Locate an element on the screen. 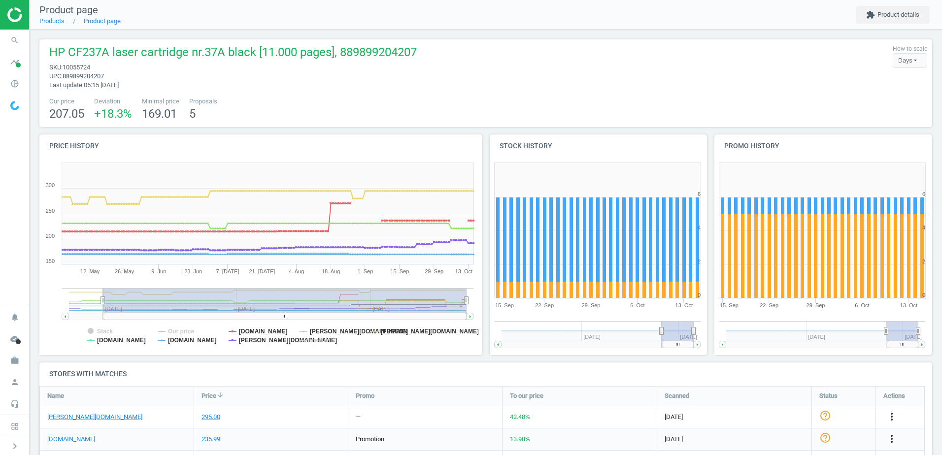 This screenshot has height=455, width=942. span: Product page is located at coordinates (68, 10).